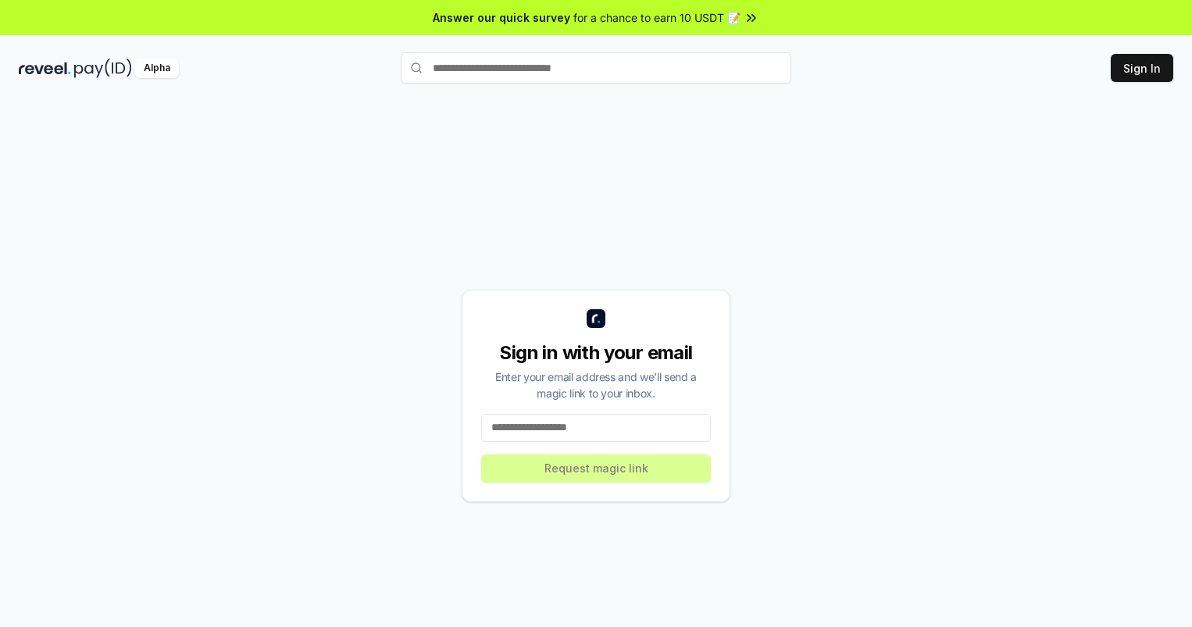  I want to click on img: logo_small, so click(596, 319).